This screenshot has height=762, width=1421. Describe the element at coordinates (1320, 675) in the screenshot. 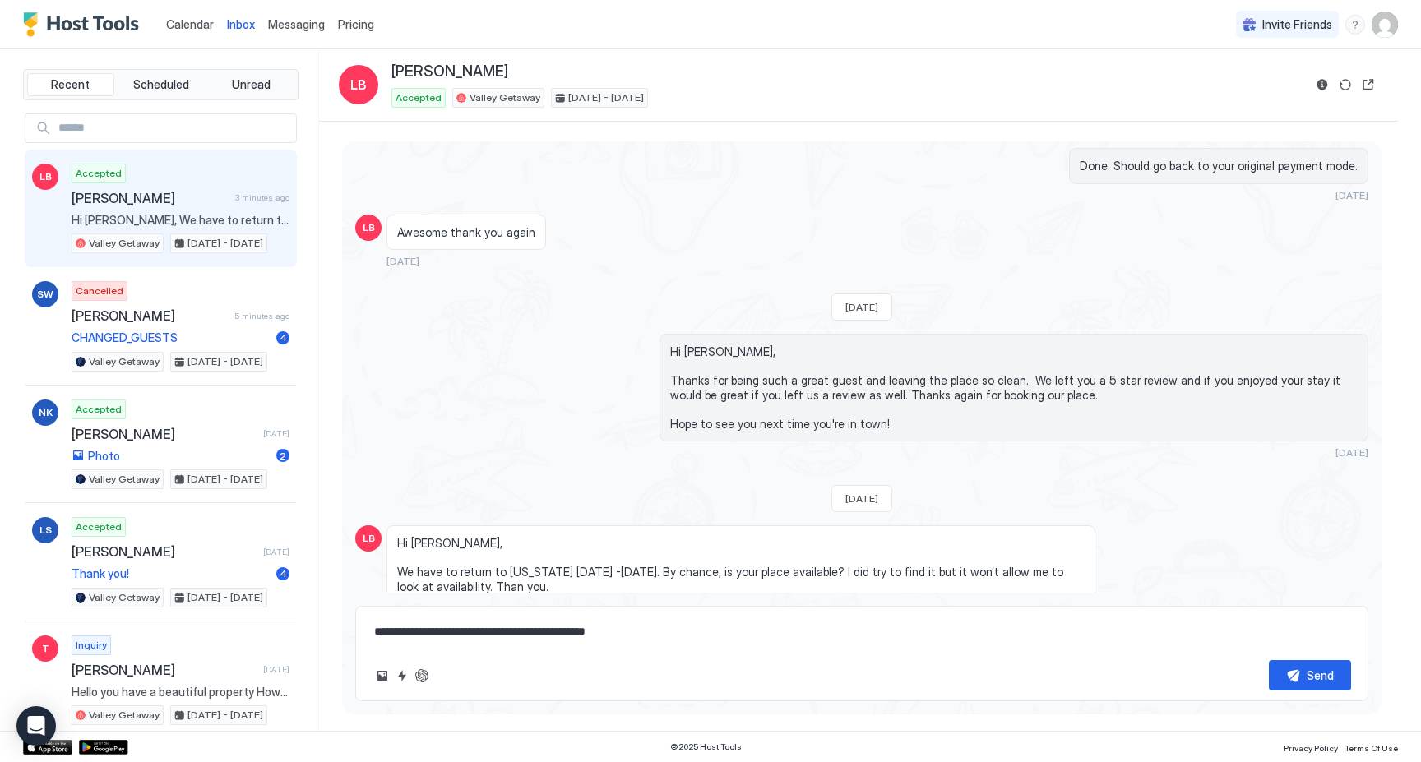

I see `div: Send` at that location.